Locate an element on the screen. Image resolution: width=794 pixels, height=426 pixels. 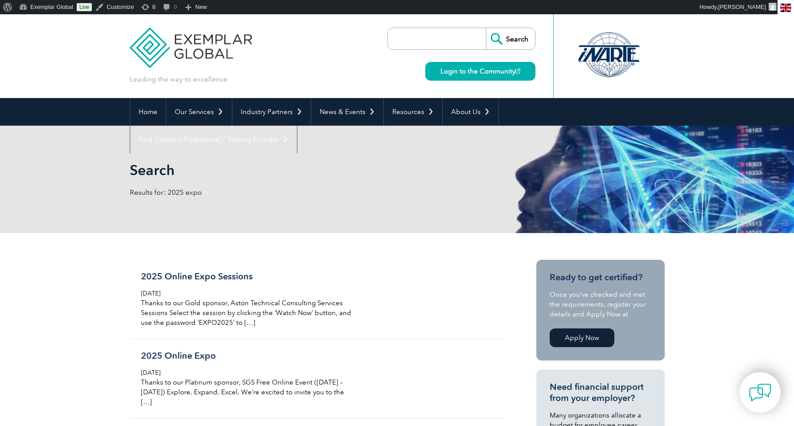
img: Exemplar Global is located at coordinates (191, 41).